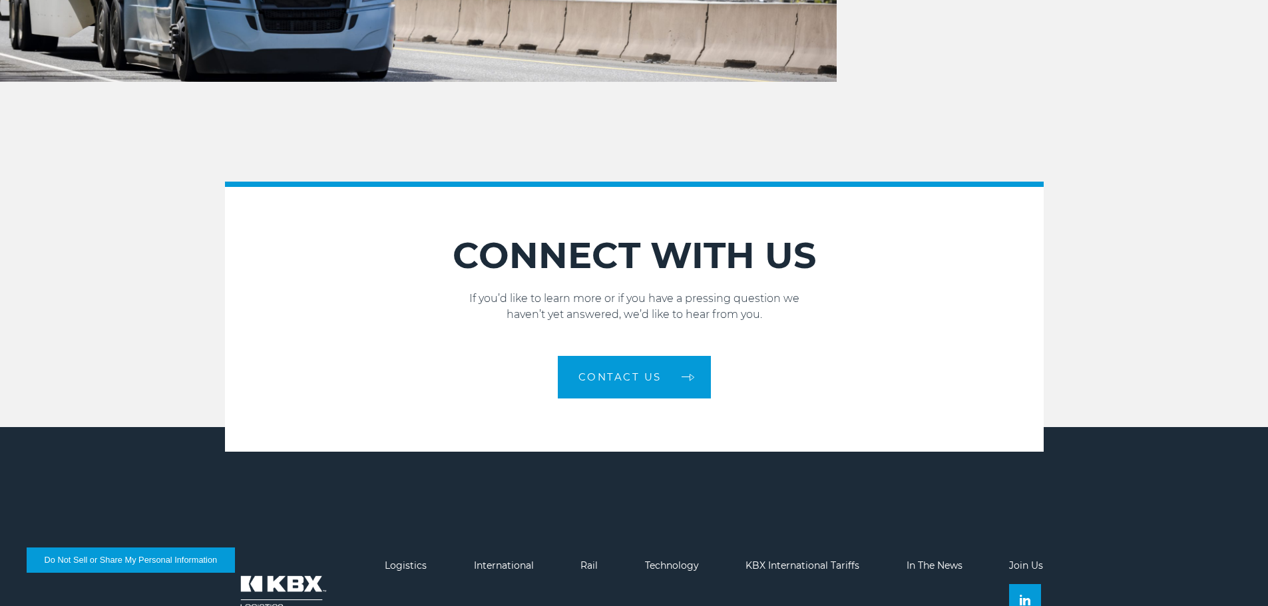 This screenshot has width=1268, height=606. Describe the element at coordinates (634, 256) in the screenshot. I see `h2: CONNECT WITH US` at that location.